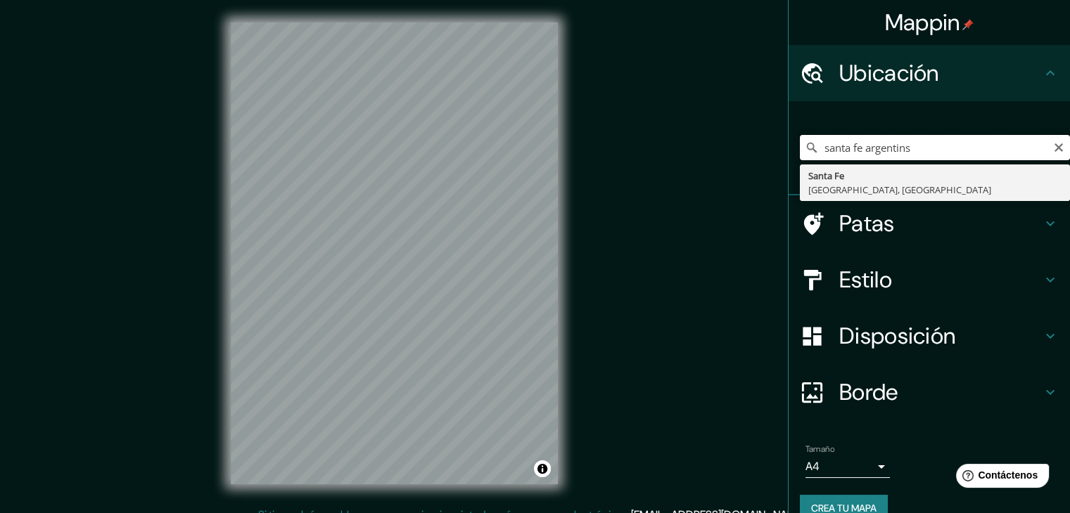 The width and height of the screenshot is (1070, 513). Describe the element at coordinates (935, 148) in the screenshot. I see `input: Elige tu ciudad o zona` at that location.